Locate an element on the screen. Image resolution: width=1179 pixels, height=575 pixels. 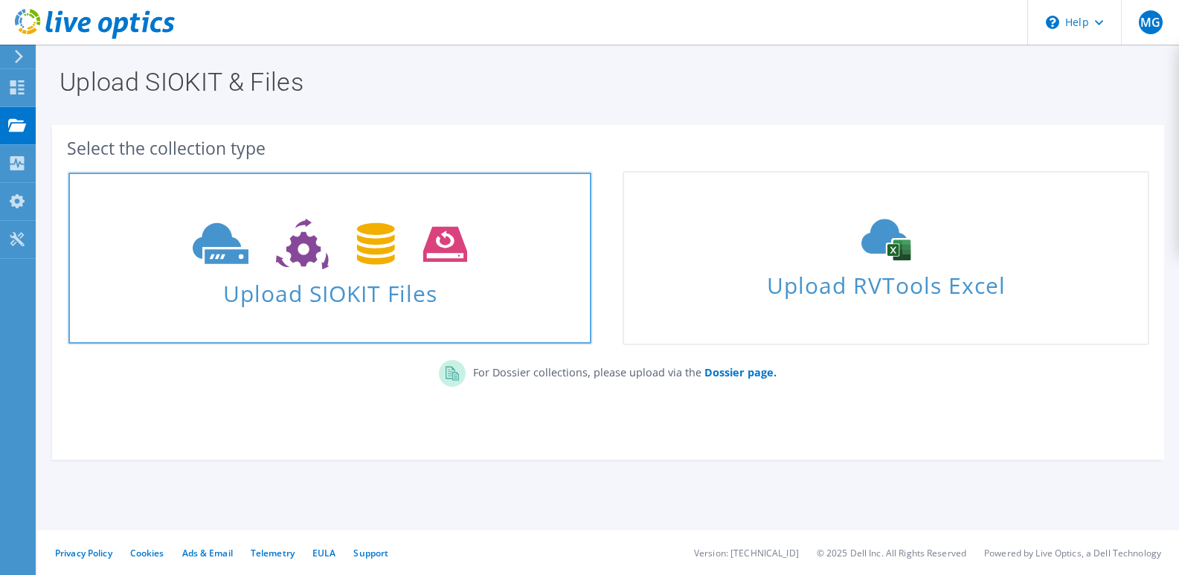
span: MG is located at coordinates (1151, 22).